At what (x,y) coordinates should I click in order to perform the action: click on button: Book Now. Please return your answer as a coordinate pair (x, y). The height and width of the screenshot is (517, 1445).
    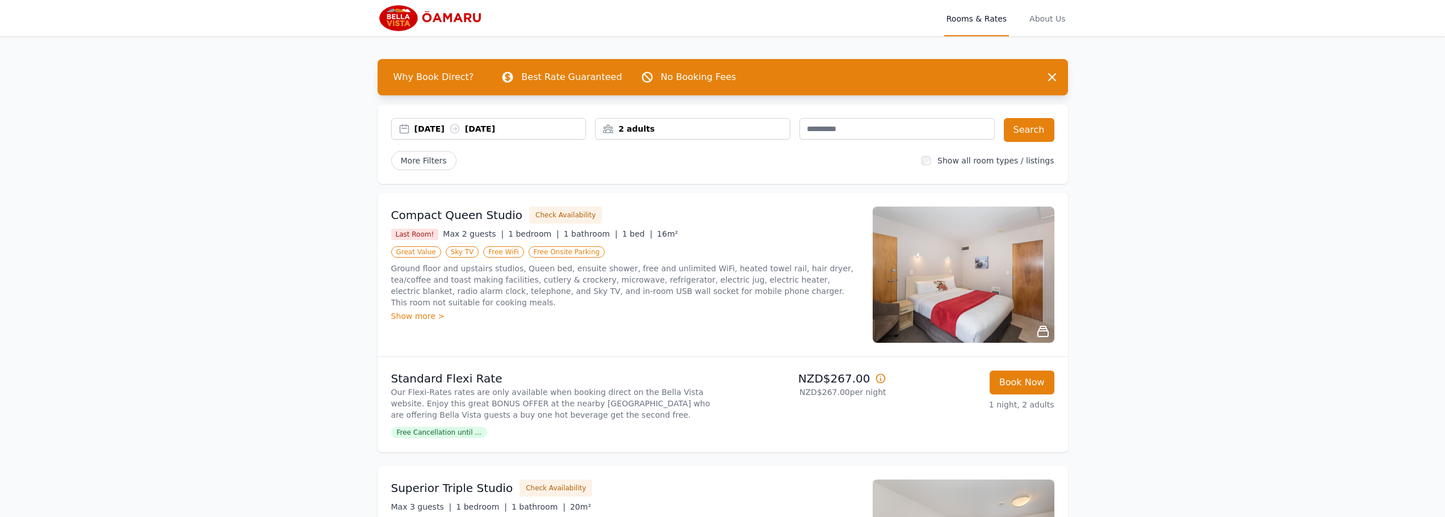
    Looking at the image, I should click on (1022, 383).